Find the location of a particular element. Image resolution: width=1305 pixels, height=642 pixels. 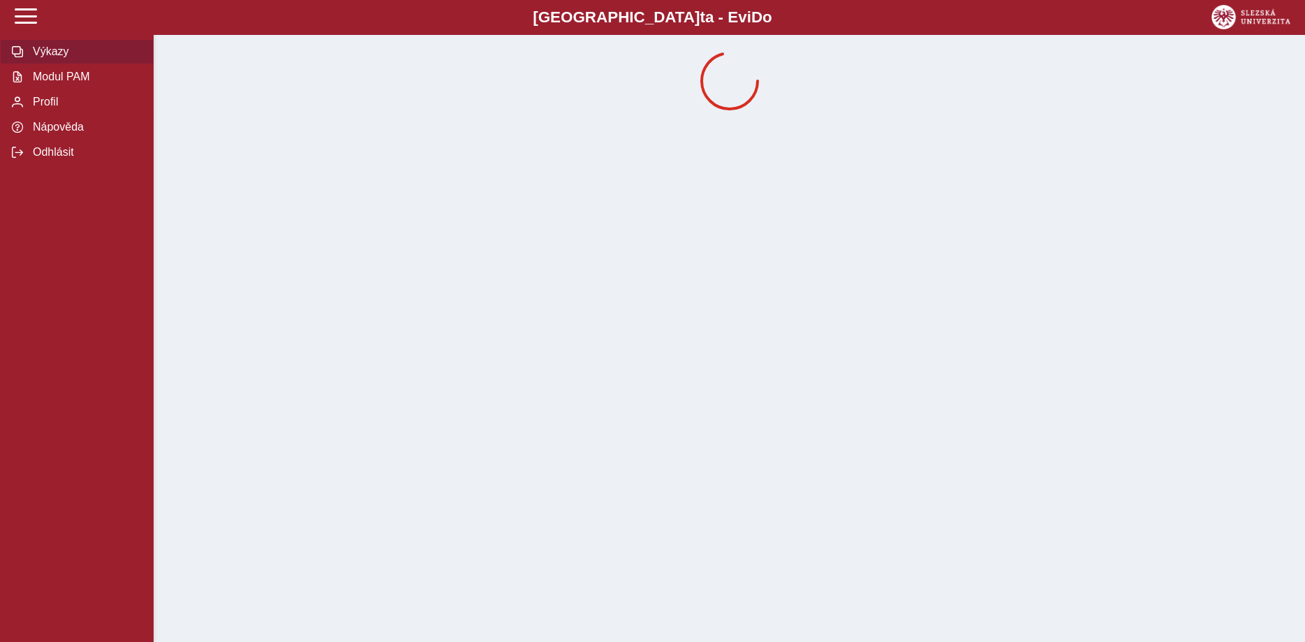

span: Profil is located at coordinates (85, 102).